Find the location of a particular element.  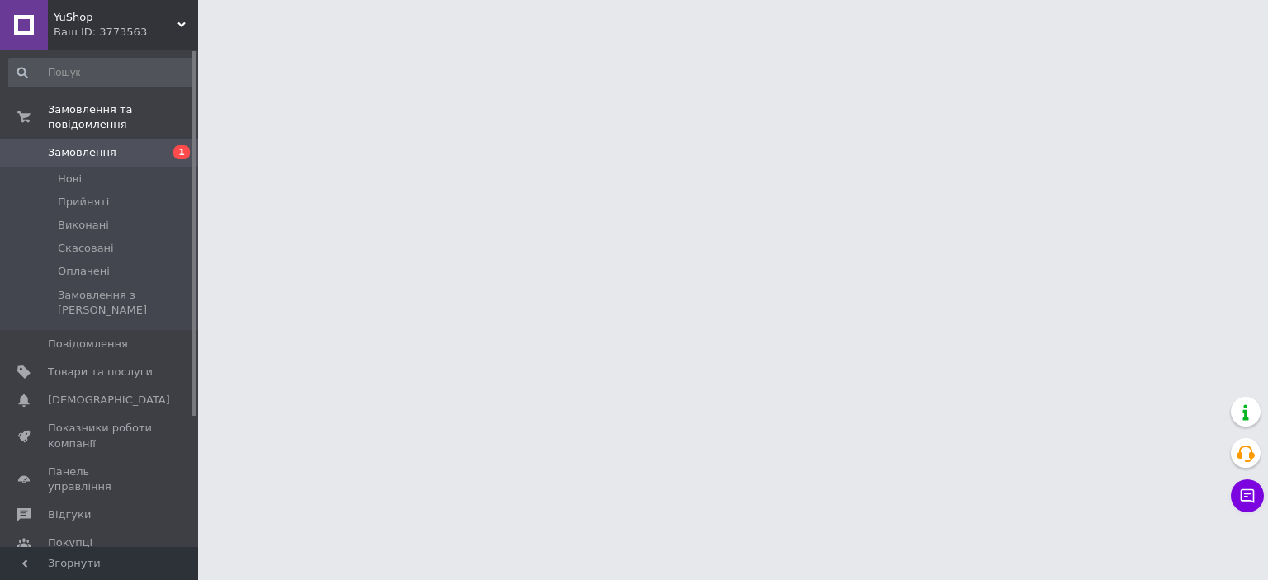

span: Нові is located at coordinates (69, 179).